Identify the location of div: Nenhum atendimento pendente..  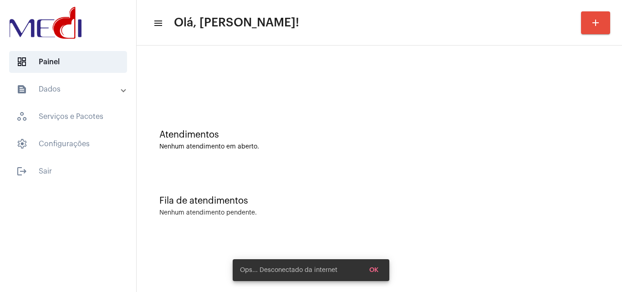
(208, 213).